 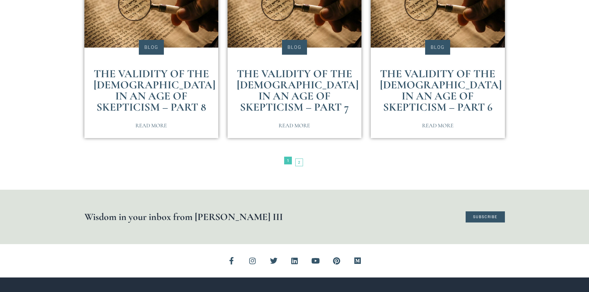 I want to click on span: Subscribe, so click(x=485, y=217).